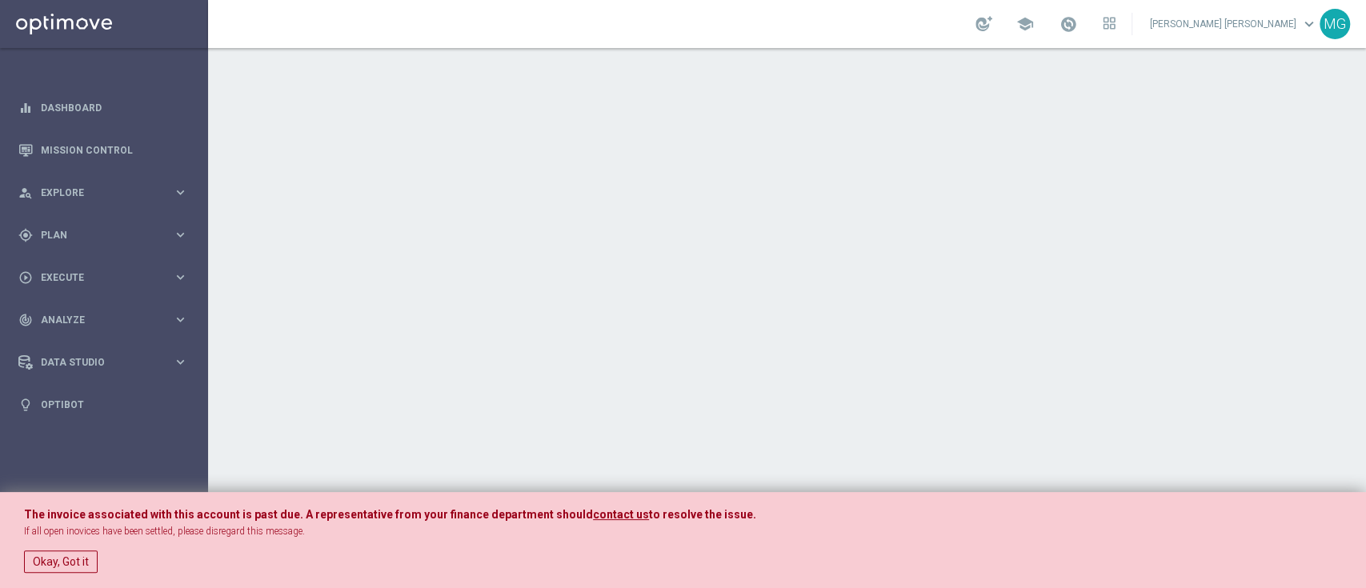 The width and height of the screenshot is (1366, 588). I want to click on a: contact us, so click(621, 515).